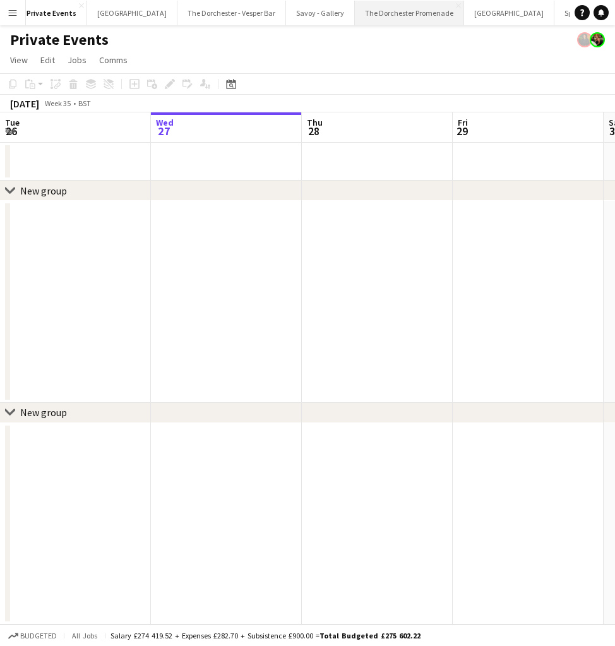 The image size is (615, 646). Describe the element at coordinates (38, 636) in the screenshot. I see `span: Budgeted` at that location.